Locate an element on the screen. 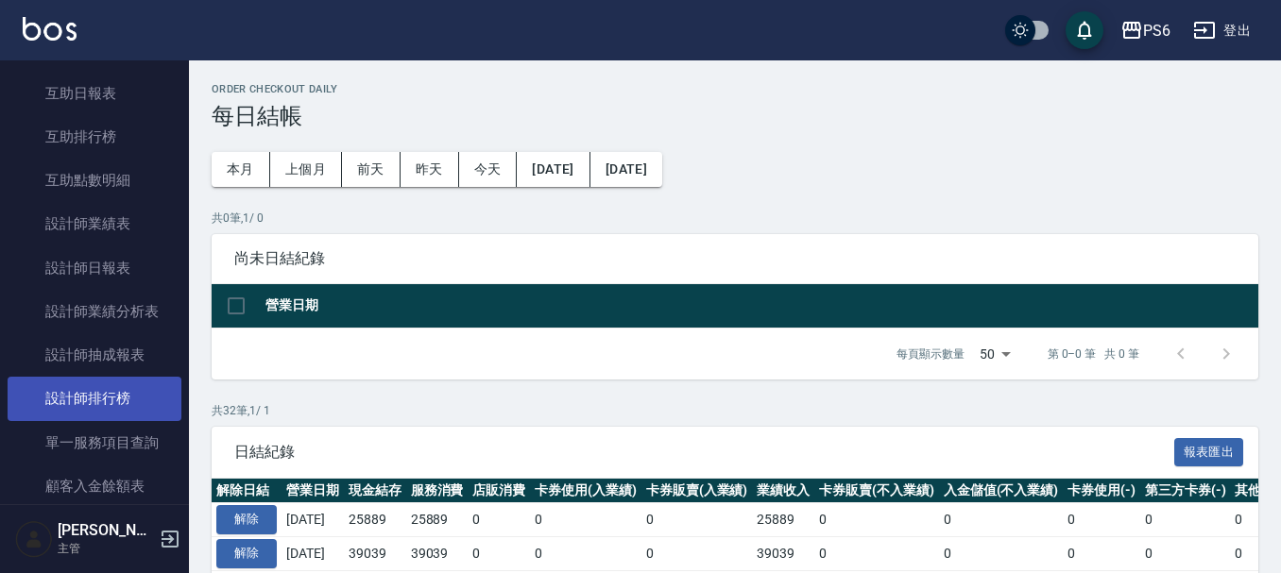 The width and height of the screenshot is (1281, 573). div: PS6 is located at coordinates (1156, 30).